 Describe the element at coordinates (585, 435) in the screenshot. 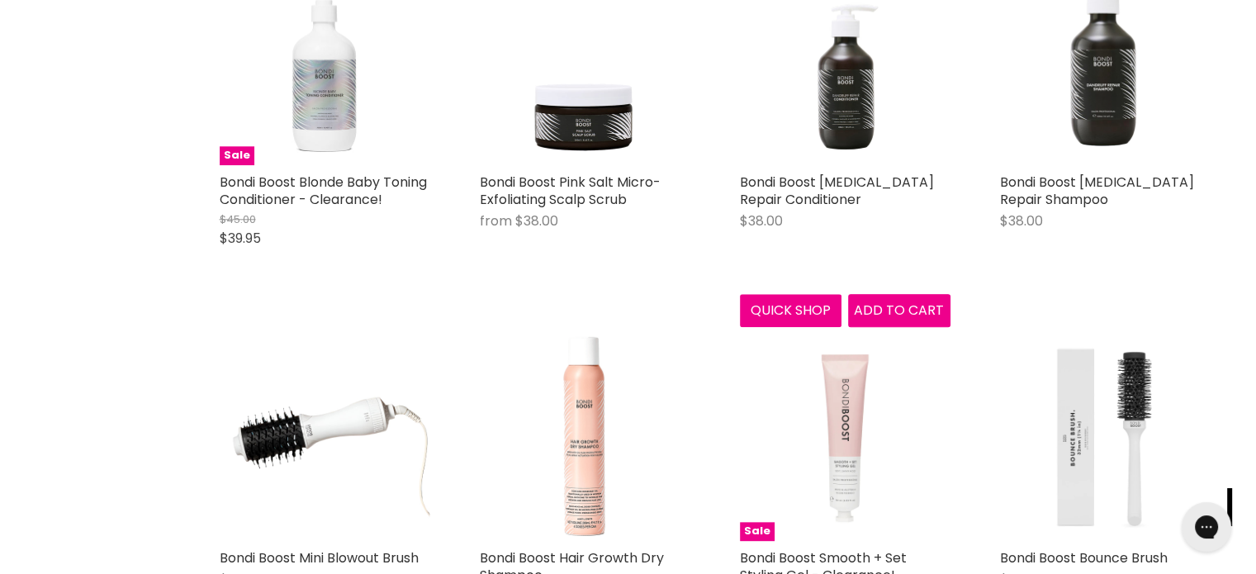

I see `a: Bondi Boost Hair Growth Dry Shampoo` at that location.